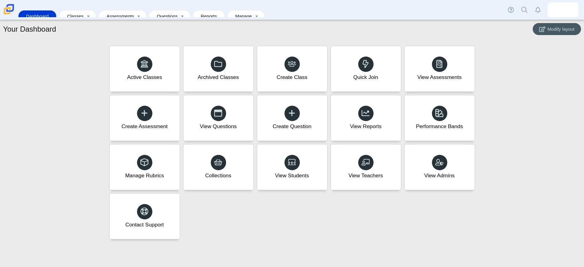 This screenshot has height=267, width=584. I want to click on a: Manage Rubrics, so click(145, 167).